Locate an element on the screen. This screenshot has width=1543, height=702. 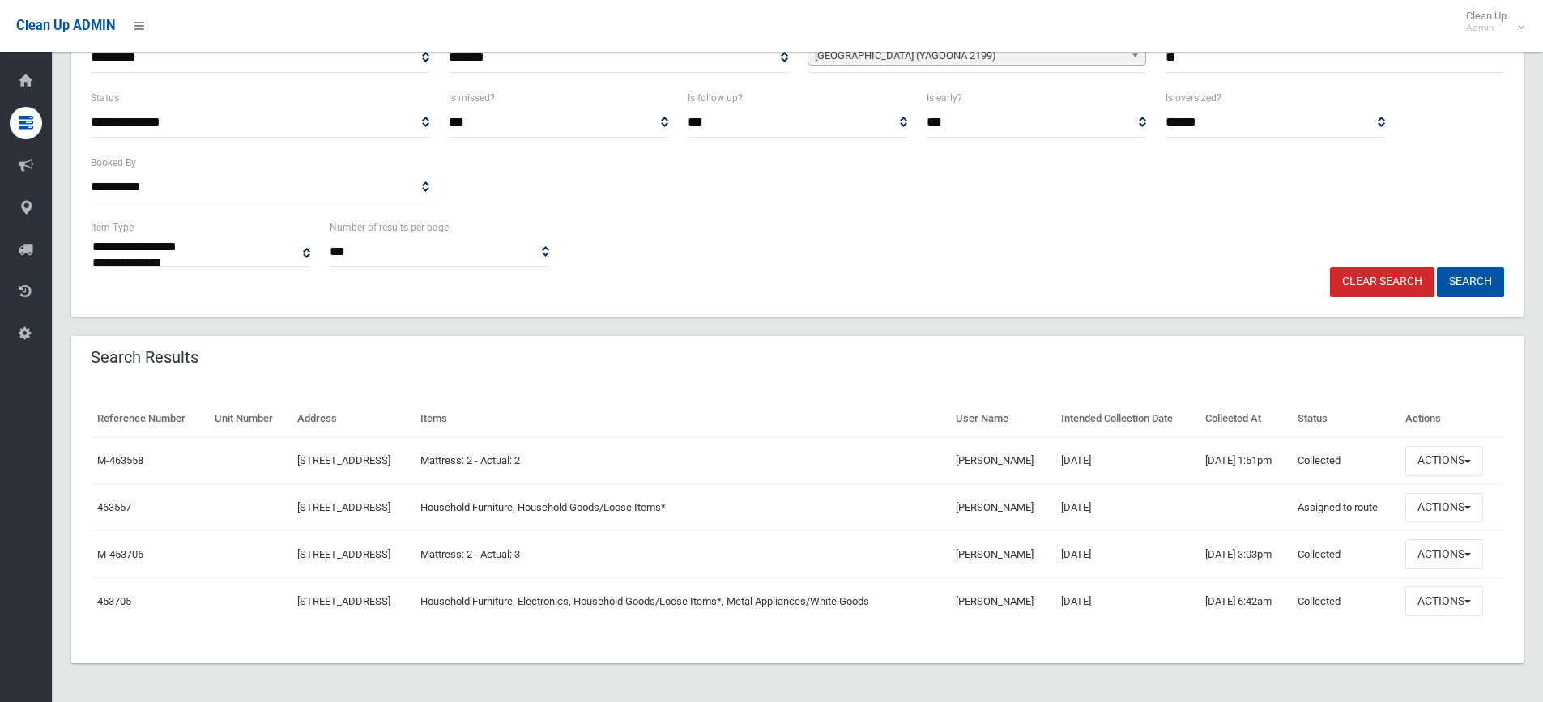
th: Collected At is located at coordinates (1245, 419).